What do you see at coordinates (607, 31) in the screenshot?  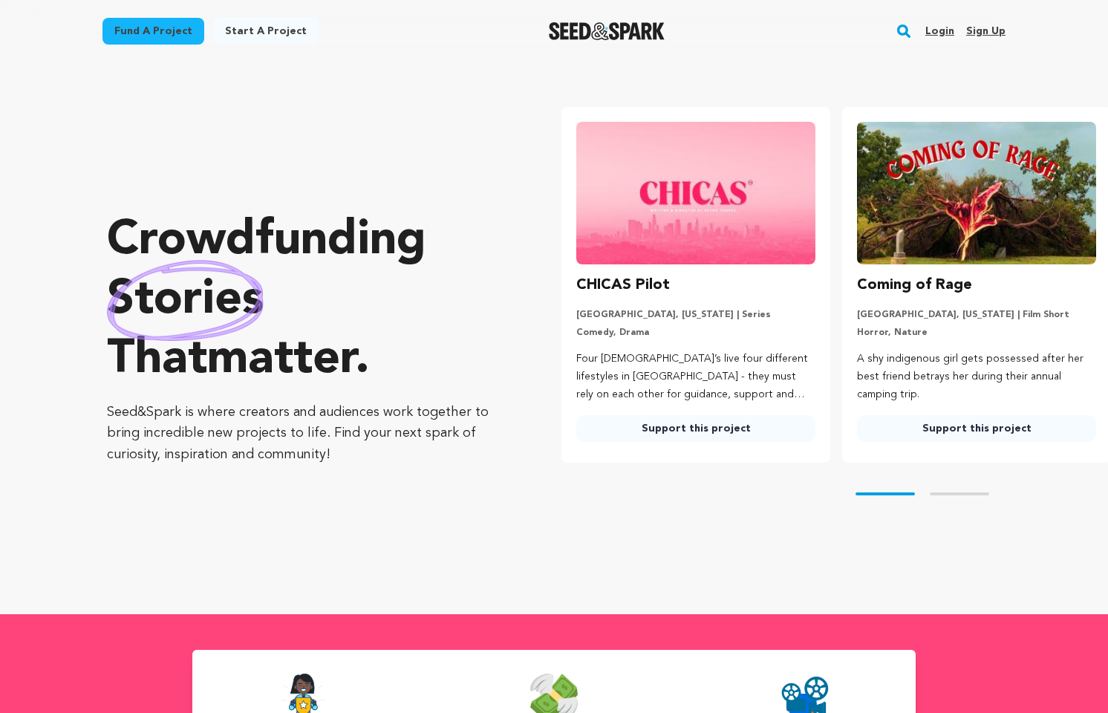 I see `img: Seed&Spark Logo Dark Mode` at bounding box center [607, 31].